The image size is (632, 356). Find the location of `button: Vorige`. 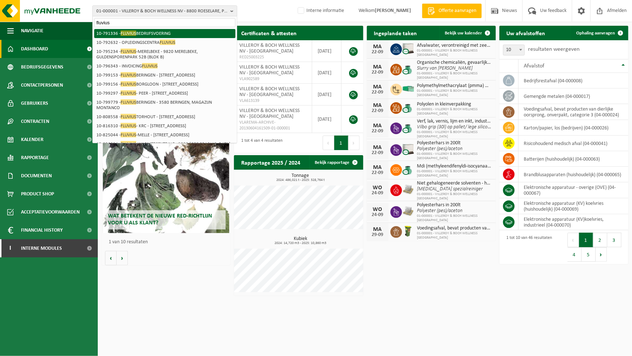

button: Vorige is located at coordinates (111, 258).